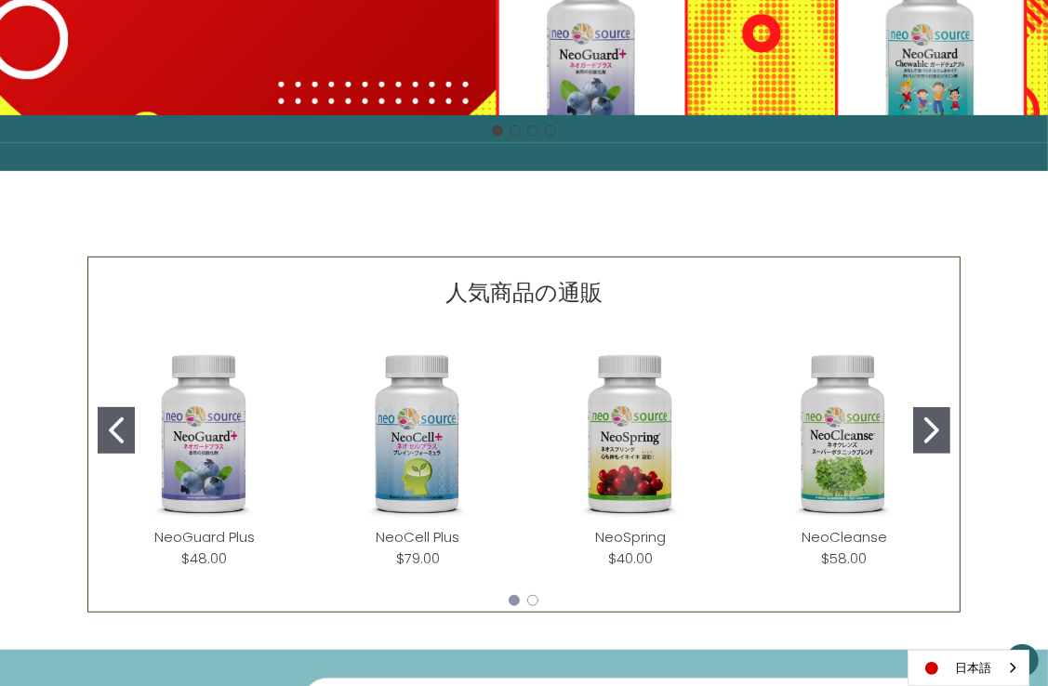  Describe the element at coordinates (533, 131) in the screenshot. I see `button: Go to slide 3` at that location.